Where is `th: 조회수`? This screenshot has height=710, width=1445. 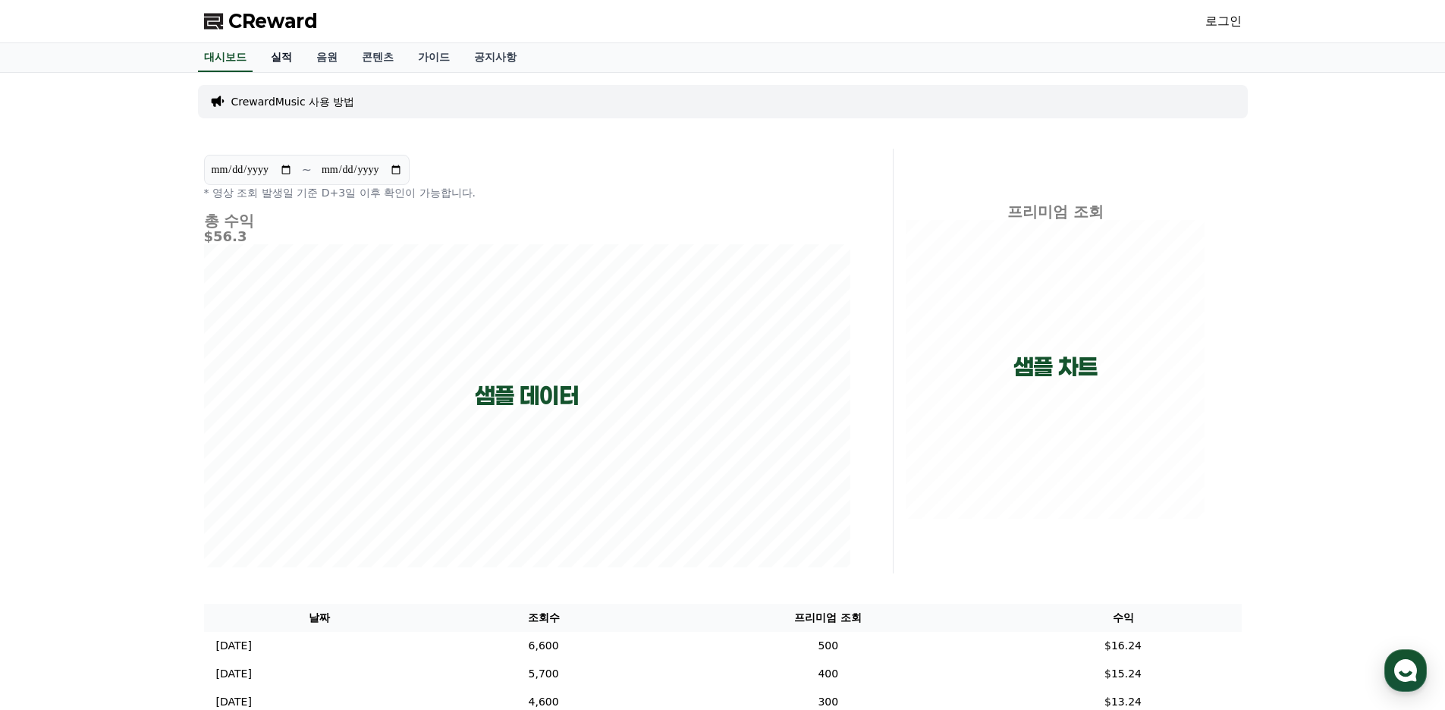 th: 조회수 is located at coordinates (543, 618).